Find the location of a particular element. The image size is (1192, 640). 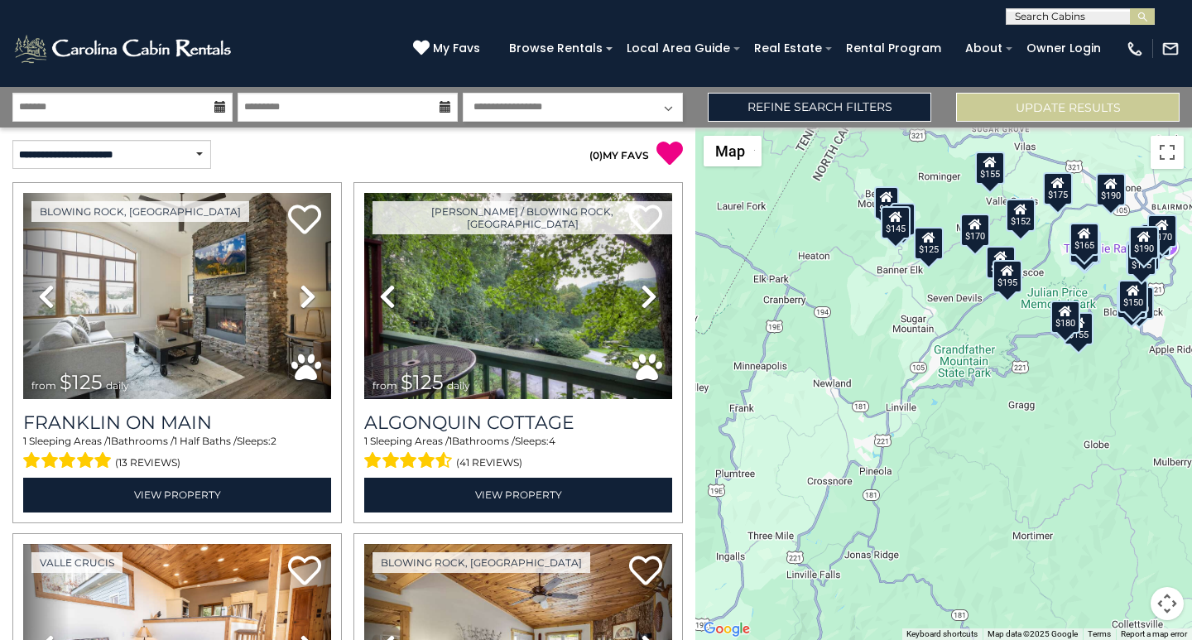

div: $150 is located at coordinates (1133, 296).